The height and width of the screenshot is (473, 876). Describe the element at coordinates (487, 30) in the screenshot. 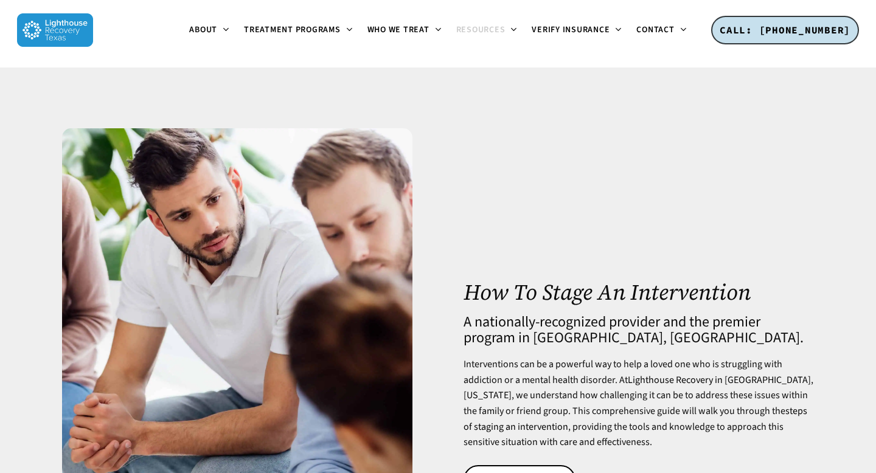

I see `a: Resources` at that location.